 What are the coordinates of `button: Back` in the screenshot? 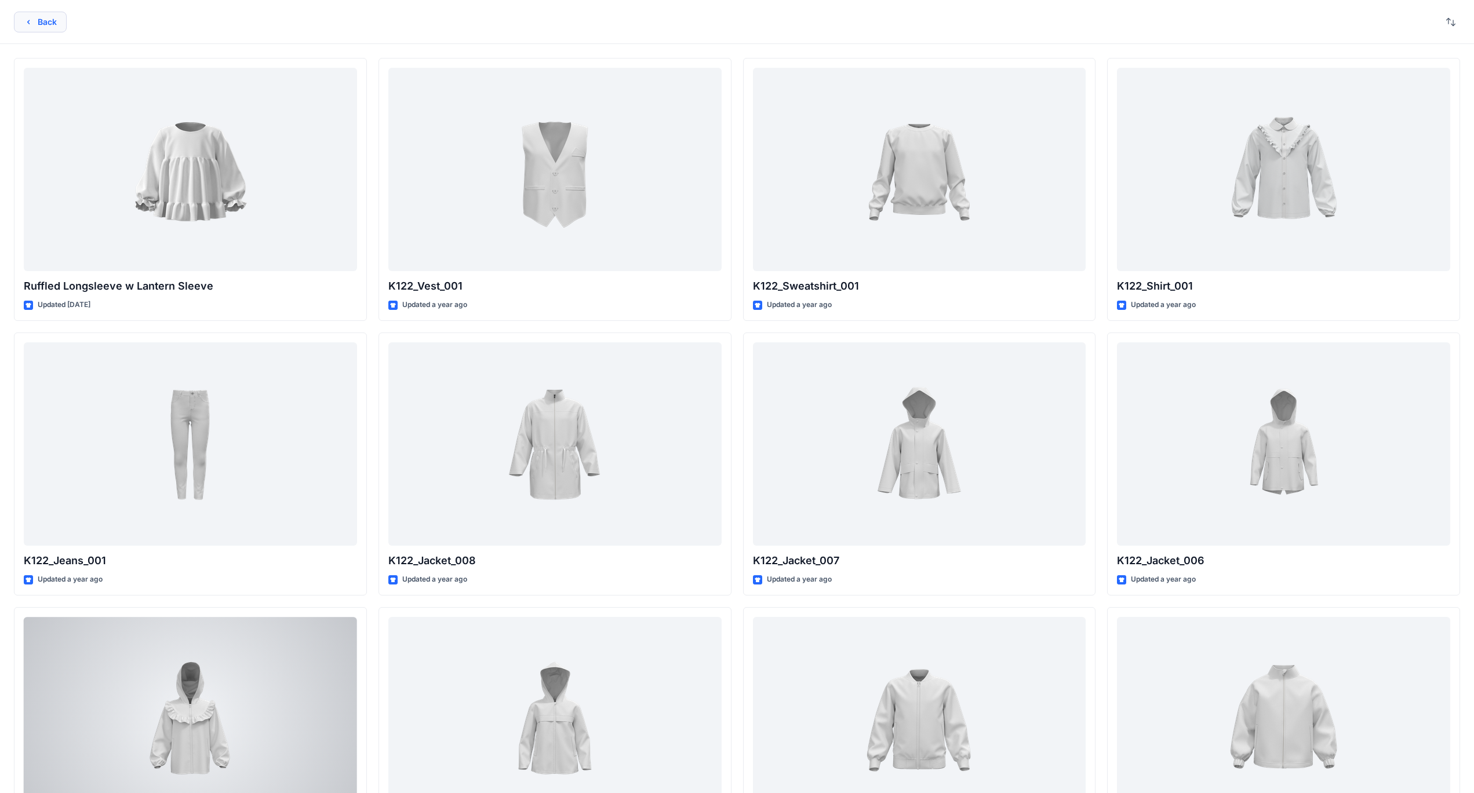 It's located at (40, 22).